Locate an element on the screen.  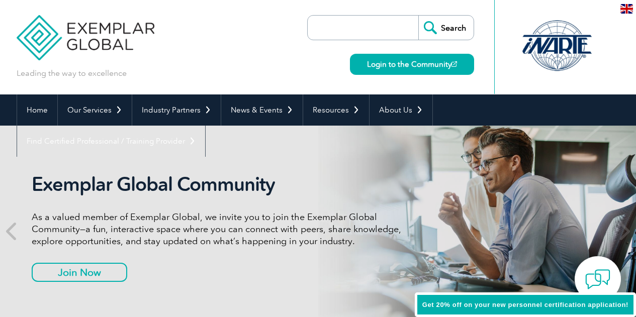
span: Get 20% off on your new personnel certification application! is located at coordinates (525, 304).